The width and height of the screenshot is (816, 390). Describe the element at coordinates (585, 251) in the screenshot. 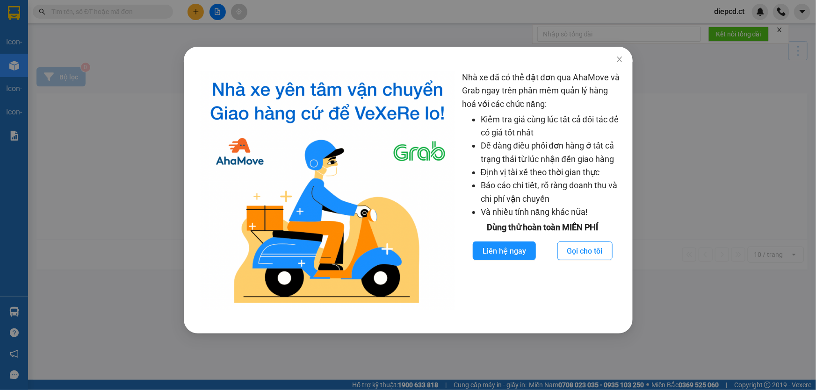

I see `span: Gọi cho tôi` at that location.